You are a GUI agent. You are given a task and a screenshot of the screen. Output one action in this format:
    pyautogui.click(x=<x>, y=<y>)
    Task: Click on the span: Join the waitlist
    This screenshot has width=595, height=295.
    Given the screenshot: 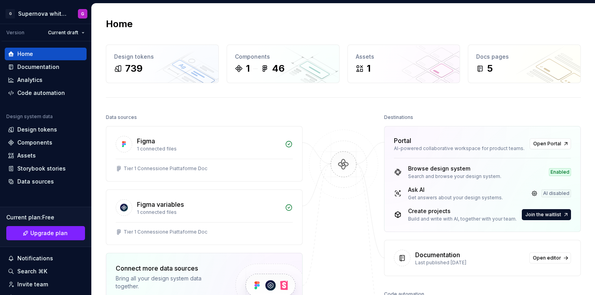 What is the action you would take?
    pyautogui.click(x=543, y=214)
    